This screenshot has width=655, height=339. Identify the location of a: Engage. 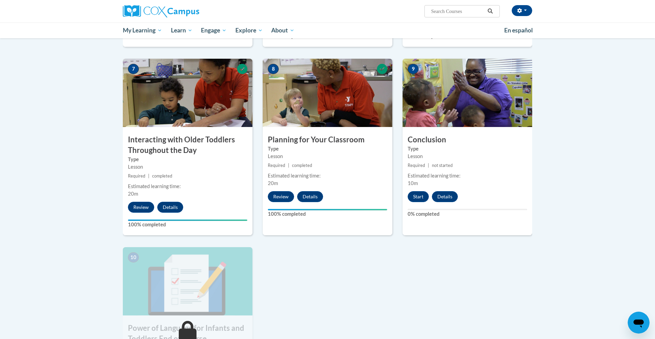
(214, 30).